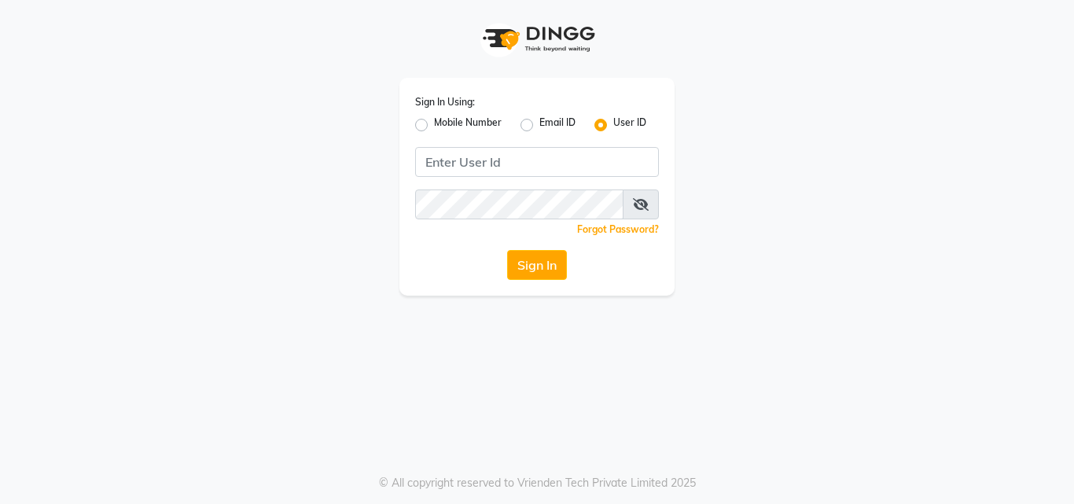 The image size is (1074, 504). Describe the element at coordinates (618, 229) in the screenshot. I see `a: Forgot Password?` at that location.